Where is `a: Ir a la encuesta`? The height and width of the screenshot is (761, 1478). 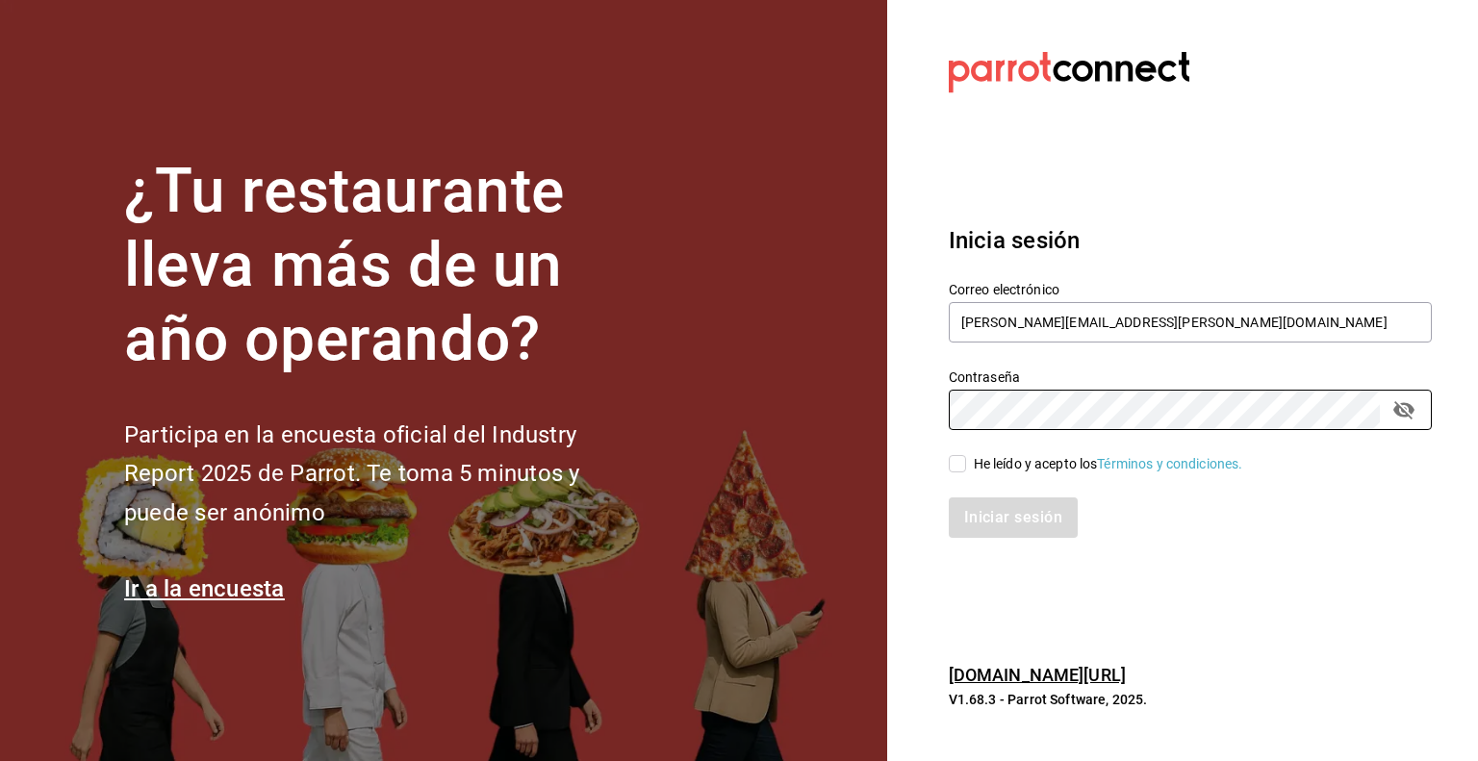
a: Ir a la encuesta is located at coordinates (204, 589).